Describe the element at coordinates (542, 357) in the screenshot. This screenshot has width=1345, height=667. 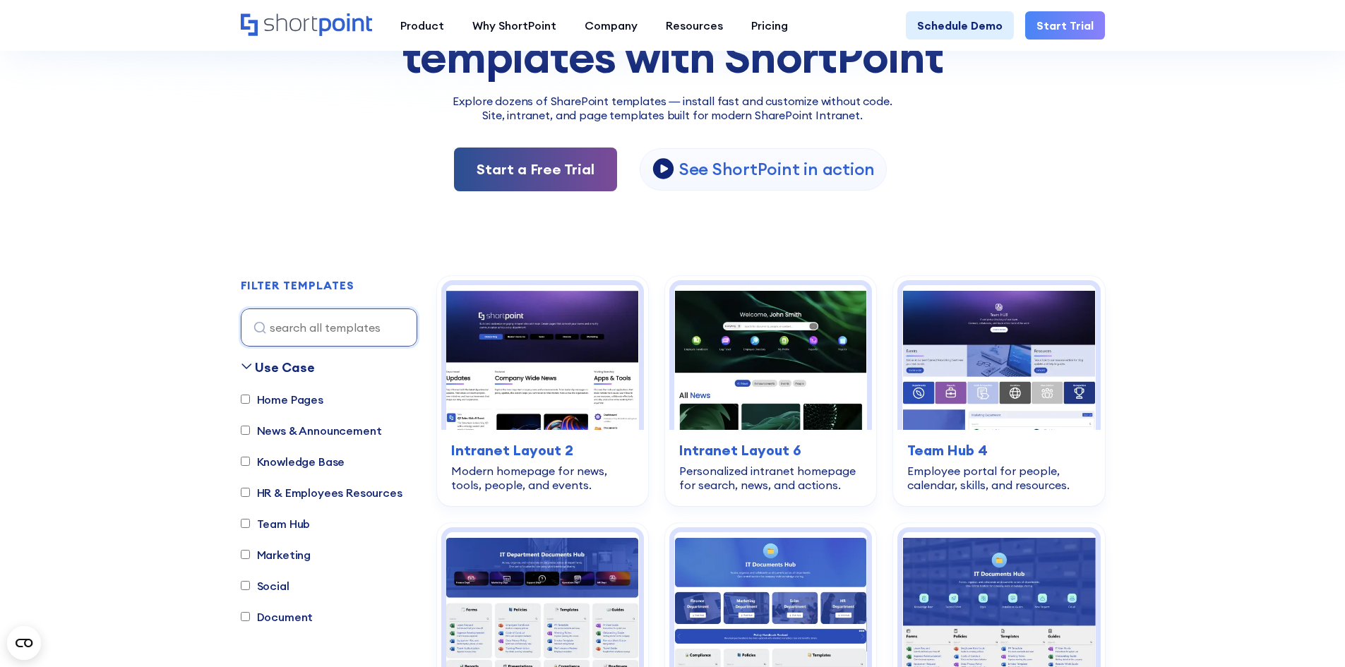
I see `img: Intranet Layout 2 – SharePoint Homepage Design: Modern homepage for news, tools, people, and events.` at that location.